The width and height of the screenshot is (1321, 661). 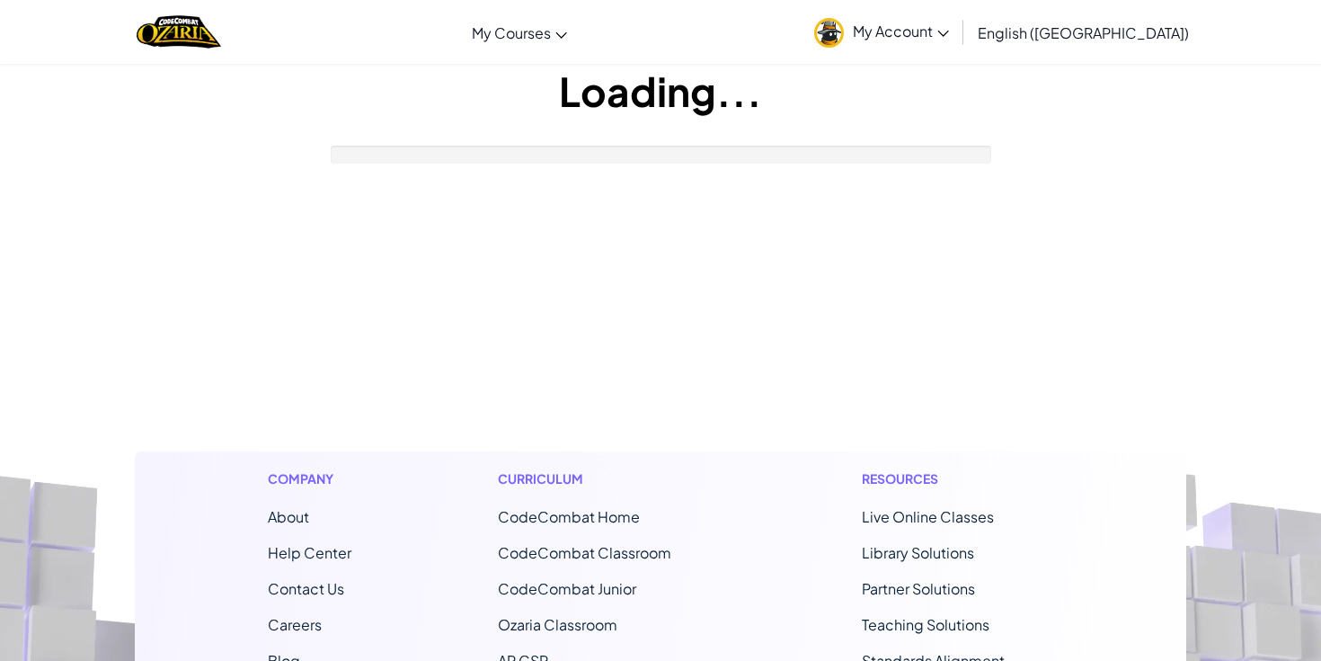 I want to click on a: Ozaria by CodeCombat logo, so click(x=178, y=31).